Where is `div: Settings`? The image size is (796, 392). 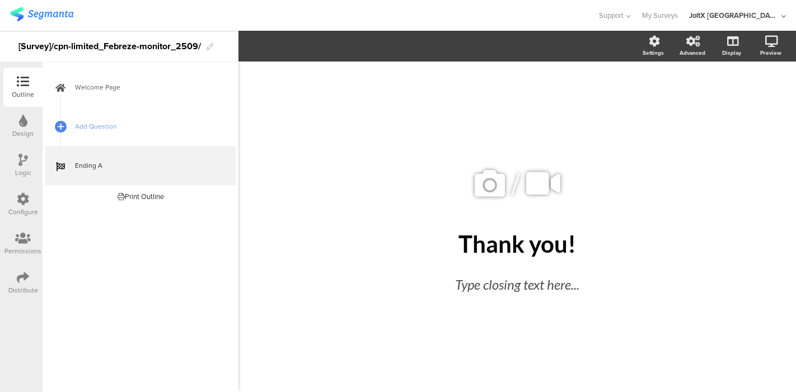
div: Settings is located at coordinates (653, 53).